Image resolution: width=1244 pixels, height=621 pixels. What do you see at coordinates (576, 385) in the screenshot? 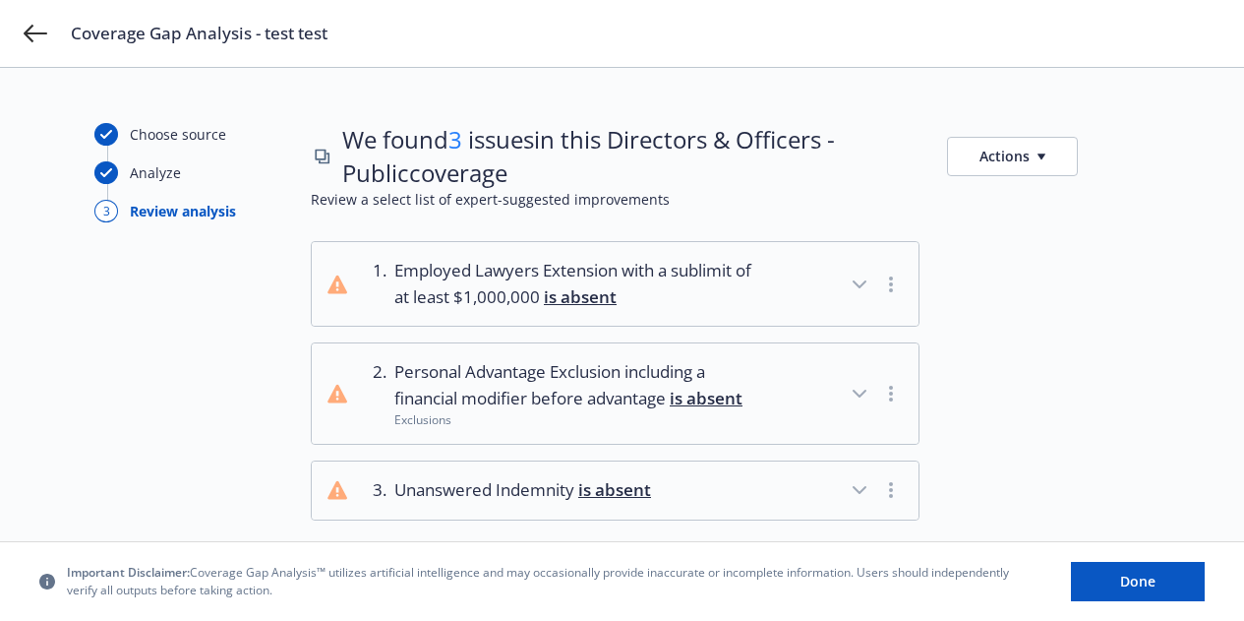
I see `span: Personal Advantage Exclusion including a financial modifier before advantage` at bounding box center [576, 385].